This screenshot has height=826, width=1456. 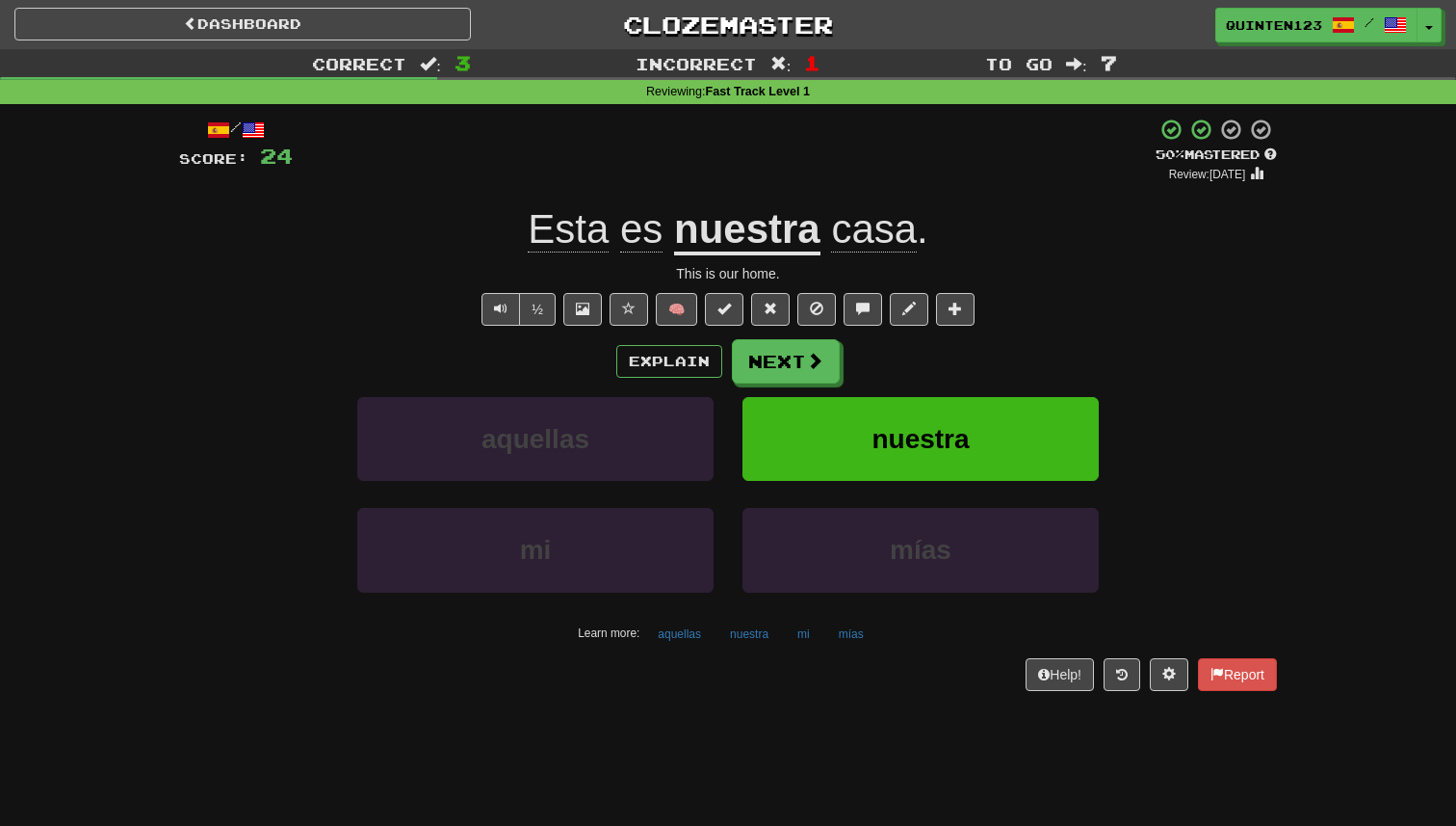 I want to click on u: nuestra, so click(x=747, y=231).